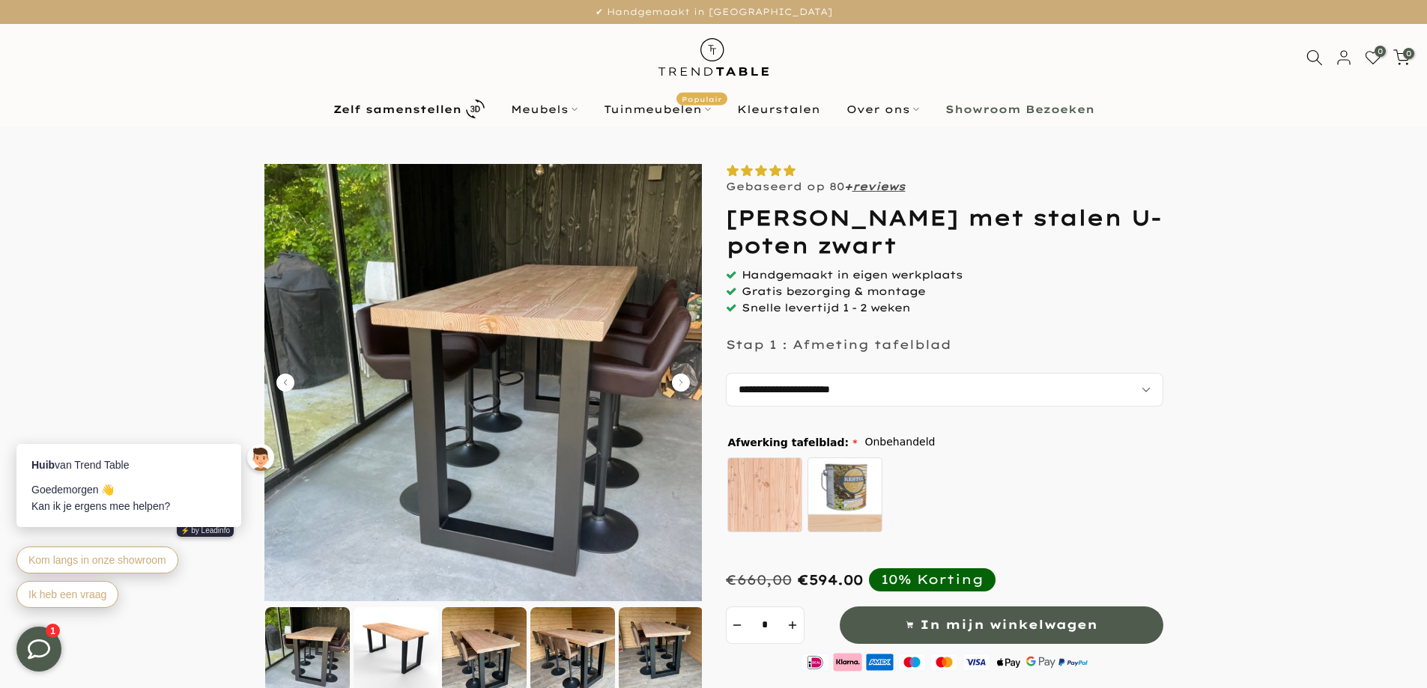 The image size is (1427, 688). I want to click on a: Zelf samenstellen, so click(408, 109).